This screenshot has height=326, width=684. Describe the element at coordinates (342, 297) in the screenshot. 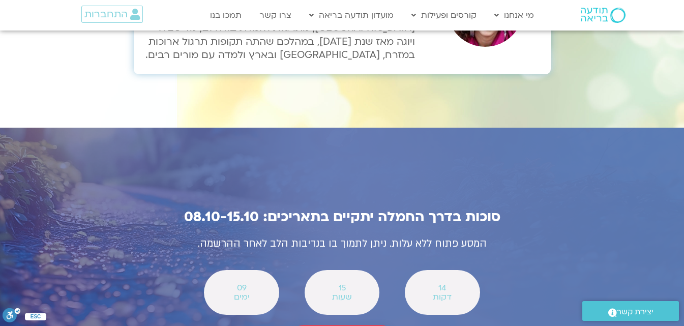

I see `span: שעות` at that location.